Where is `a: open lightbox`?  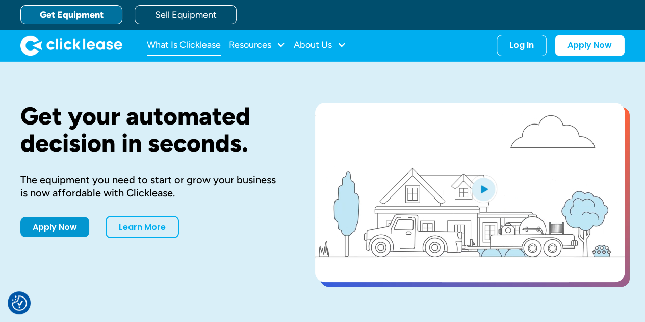 a: open lightbox is located at coordinates (470, 192).